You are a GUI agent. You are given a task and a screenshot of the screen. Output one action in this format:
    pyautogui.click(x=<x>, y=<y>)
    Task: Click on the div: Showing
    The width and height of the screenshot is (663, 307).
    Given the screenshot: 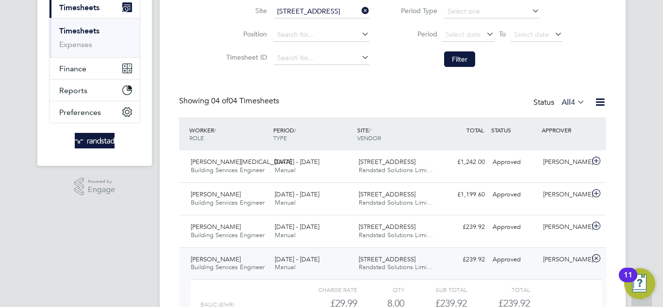 What is the action you would take?
    pyautogui.click(x=230, y=101)
    